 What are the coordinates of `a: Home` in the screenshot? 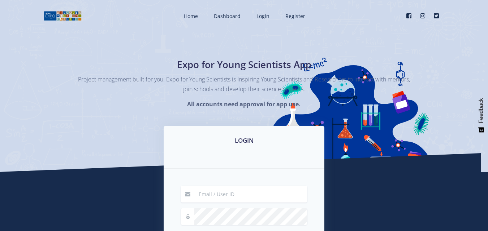 It's located at (190, 16).